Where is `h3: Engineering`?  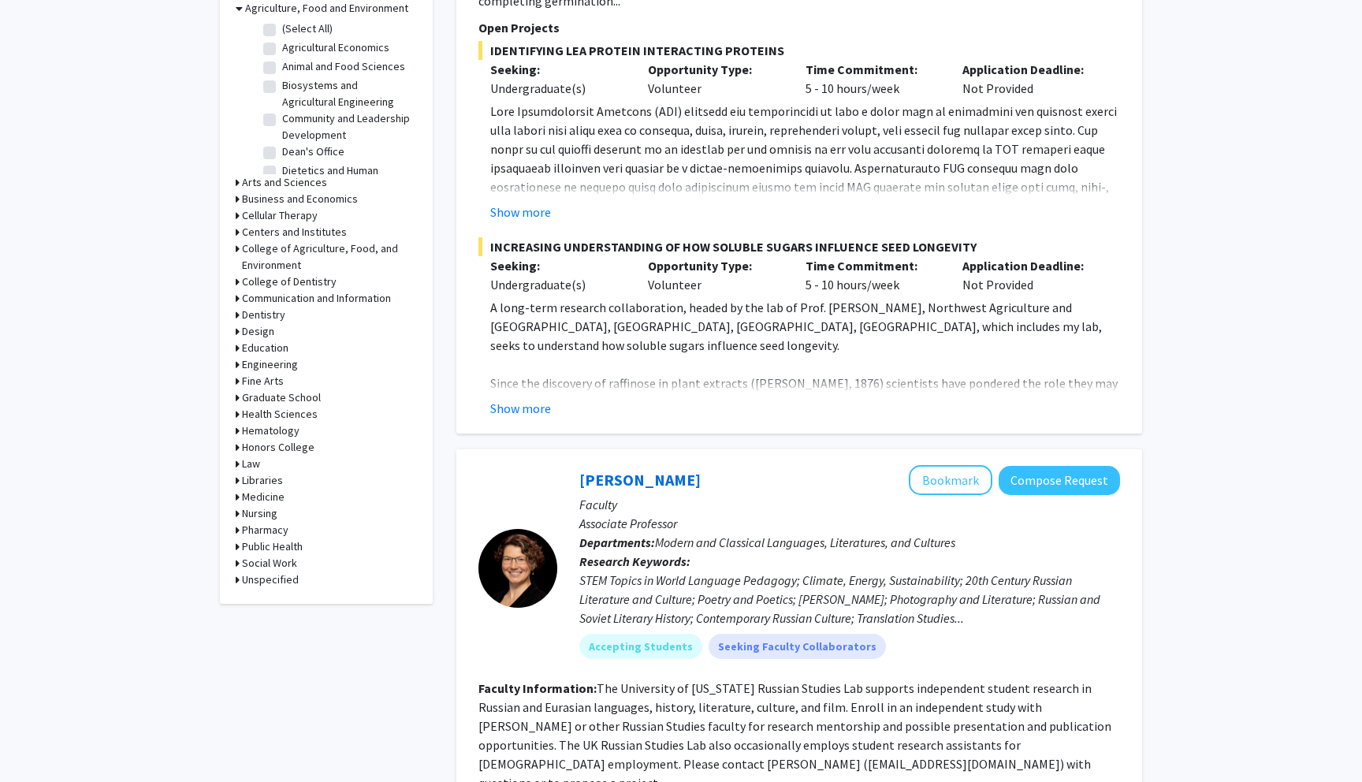
h3: Engineering is located at coordinates (270, 364).